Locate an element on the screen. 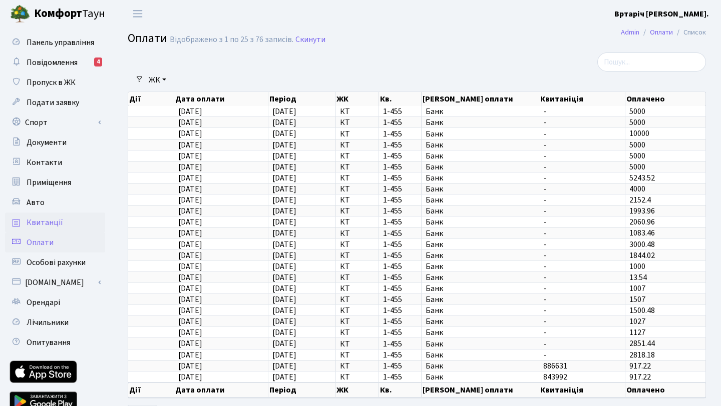 This screenshot has height=406, width=721. nav: breadcrumb is located at coordinates (663, 33).